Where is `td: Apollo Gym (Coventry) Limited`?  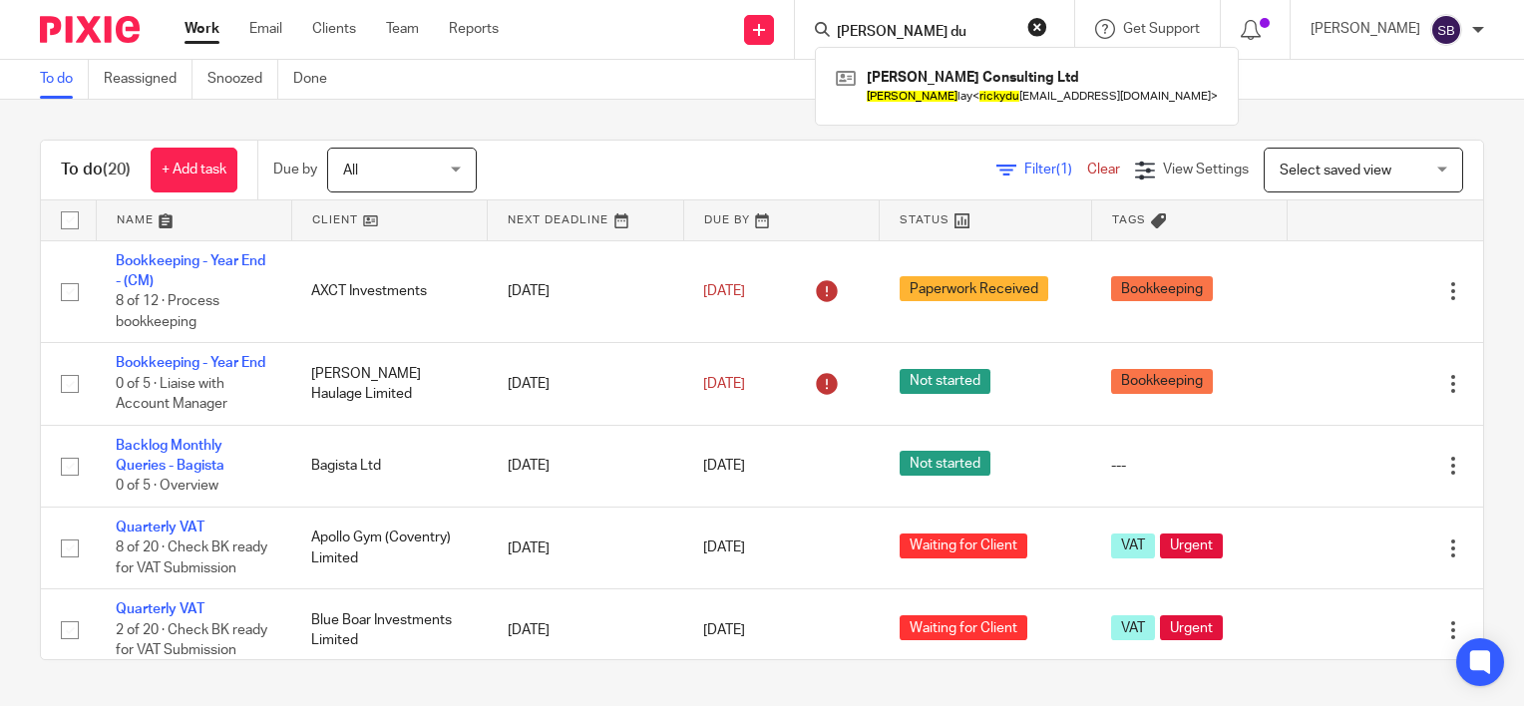 td: Apollo Gym (Coventry) Limited is located at coordinates (389, 548).